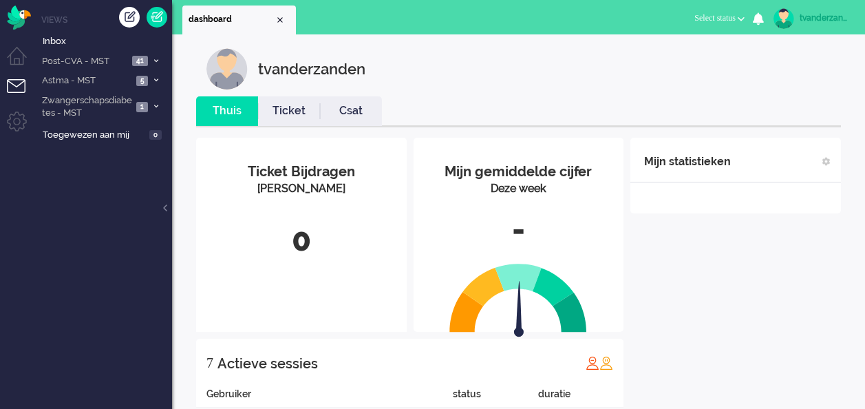 Image resolution: width=865 pixels, height=409 pixels. I want to click on img: arrow.svg, so click(519, 310).